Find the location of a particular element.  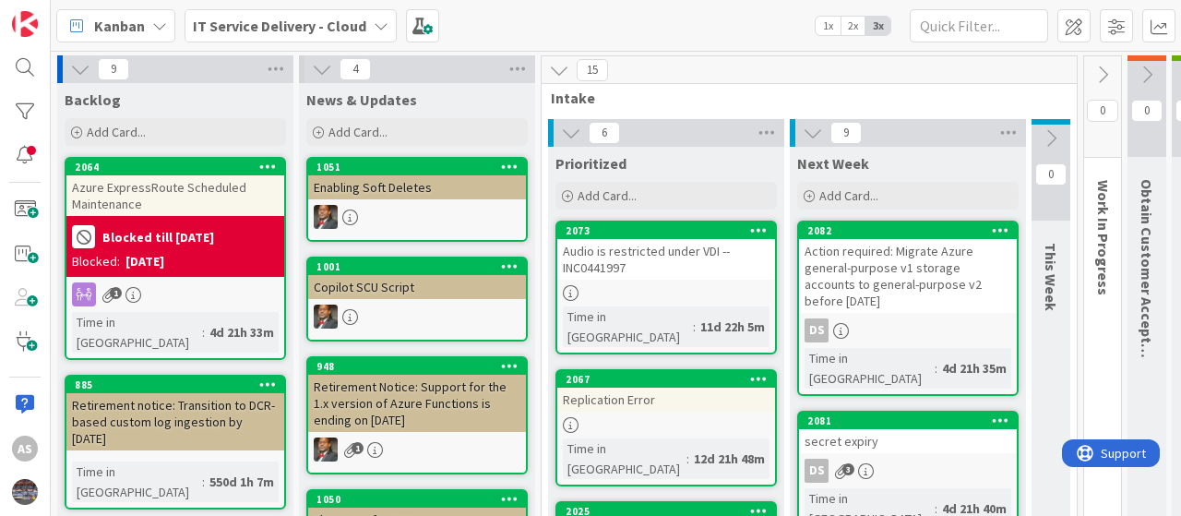

div: 4d 21h 33m is located at coordinates (242, 332).